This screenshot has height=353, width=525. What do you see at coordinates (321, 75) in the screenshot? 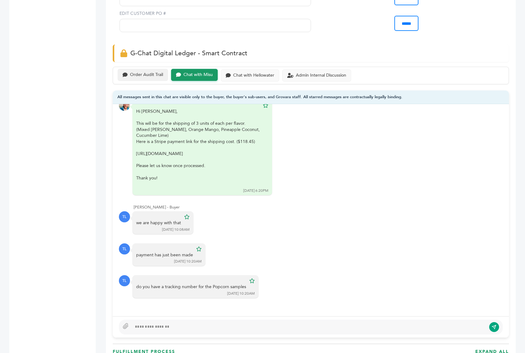
I see `div: Admin Internal Discussion` at bounding box center [321, 75].